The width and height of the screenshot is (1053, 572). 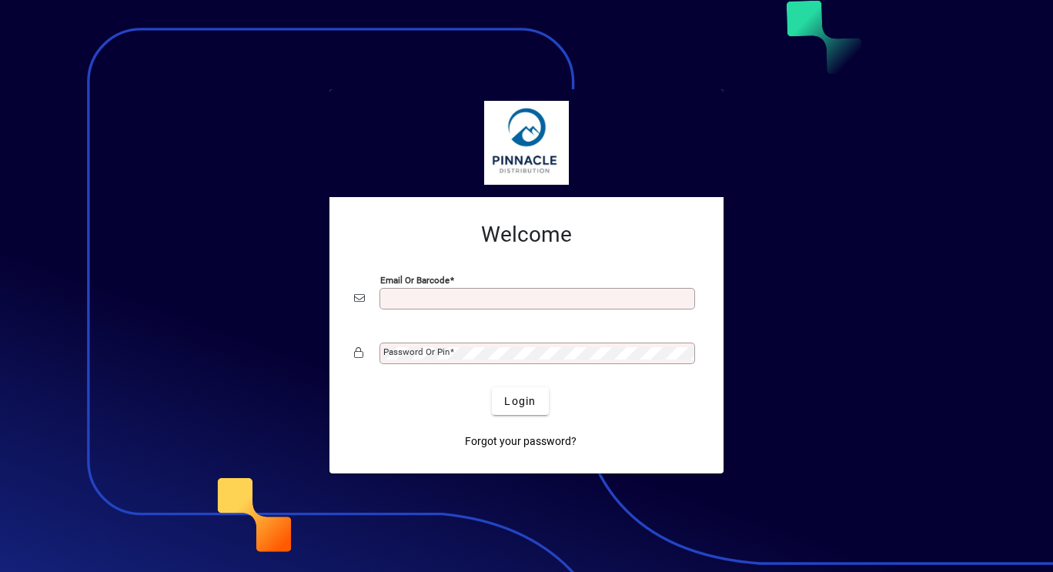 I want to click on a: Forgot your password?, so click(x=520, y=441).